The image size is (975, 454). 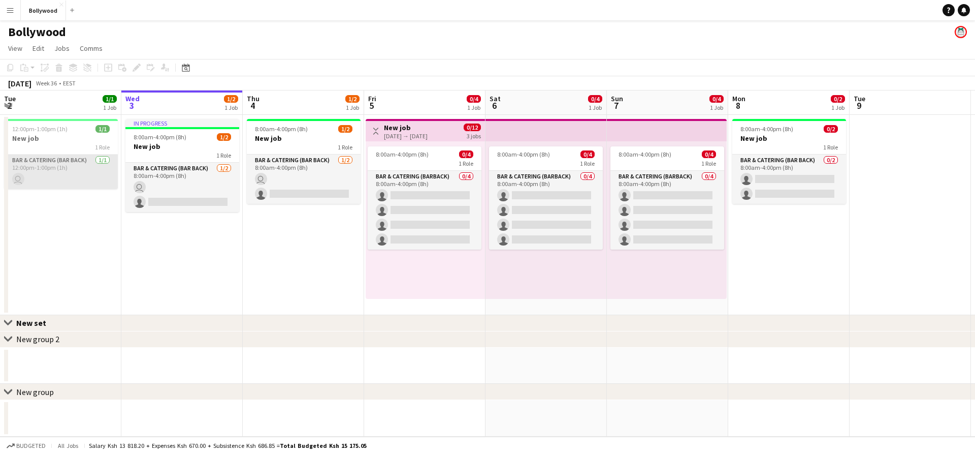 I want to click on span: 7, so click(x=616, y=105).